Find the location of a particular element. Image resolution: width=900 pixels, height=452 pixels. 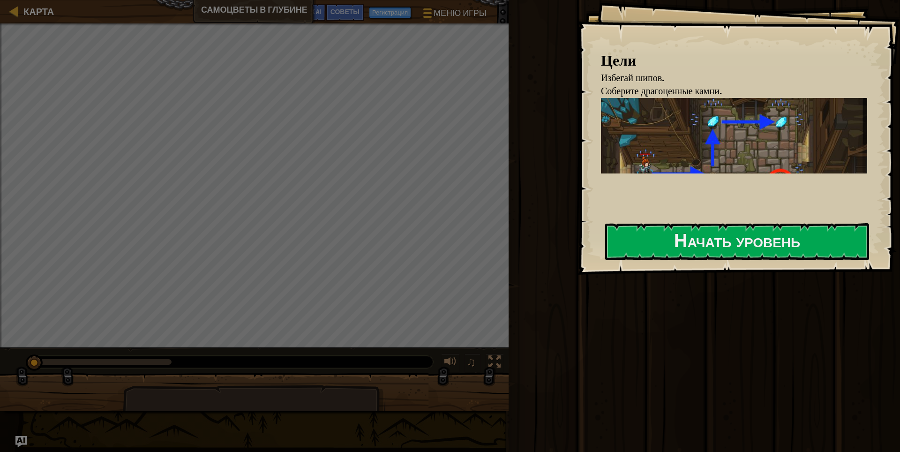

button: Переключить полноэкранный режим is located at coordinates (494, 363).